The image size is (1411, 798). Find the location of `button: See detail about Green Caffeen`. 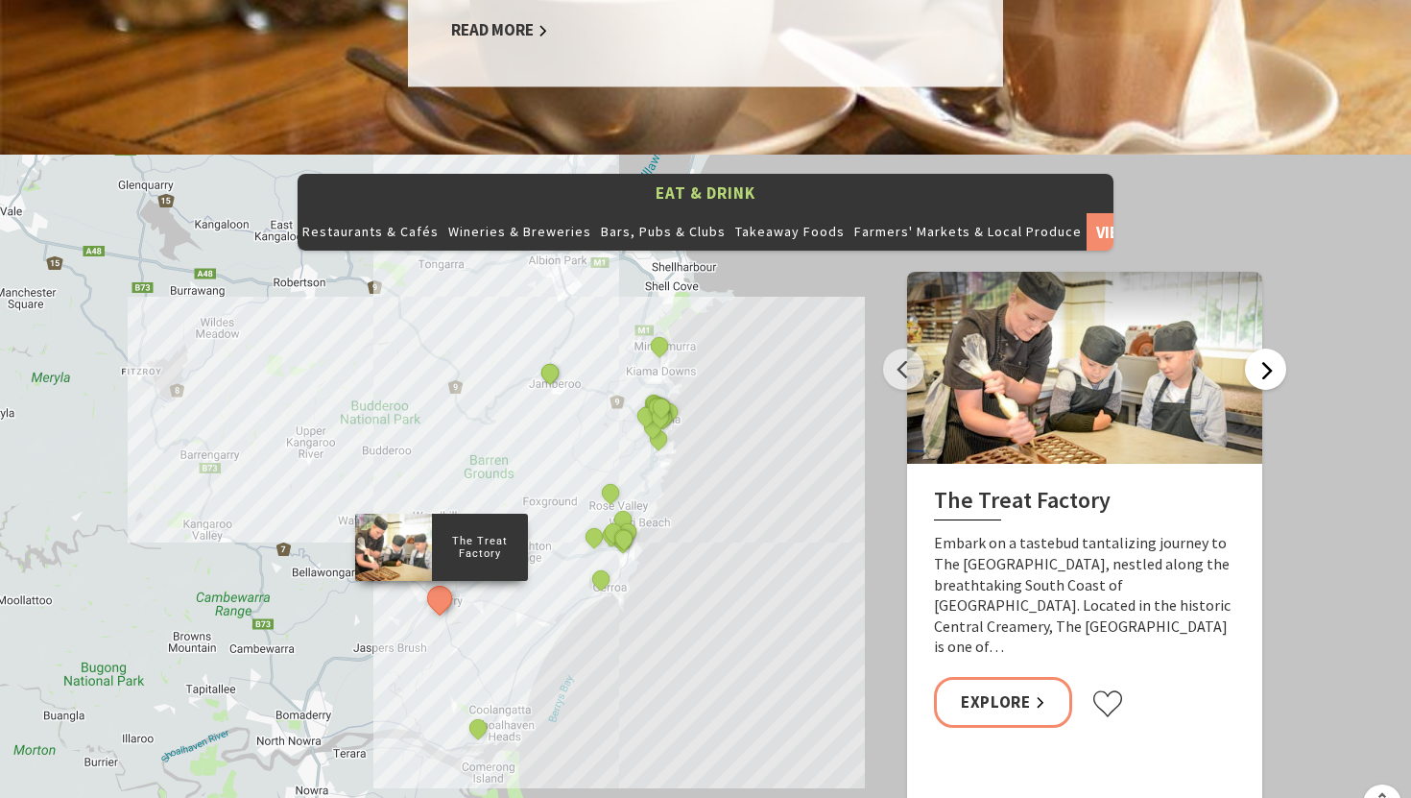

button: See detail about Green Caffeen is located at coordinates (646, 416).